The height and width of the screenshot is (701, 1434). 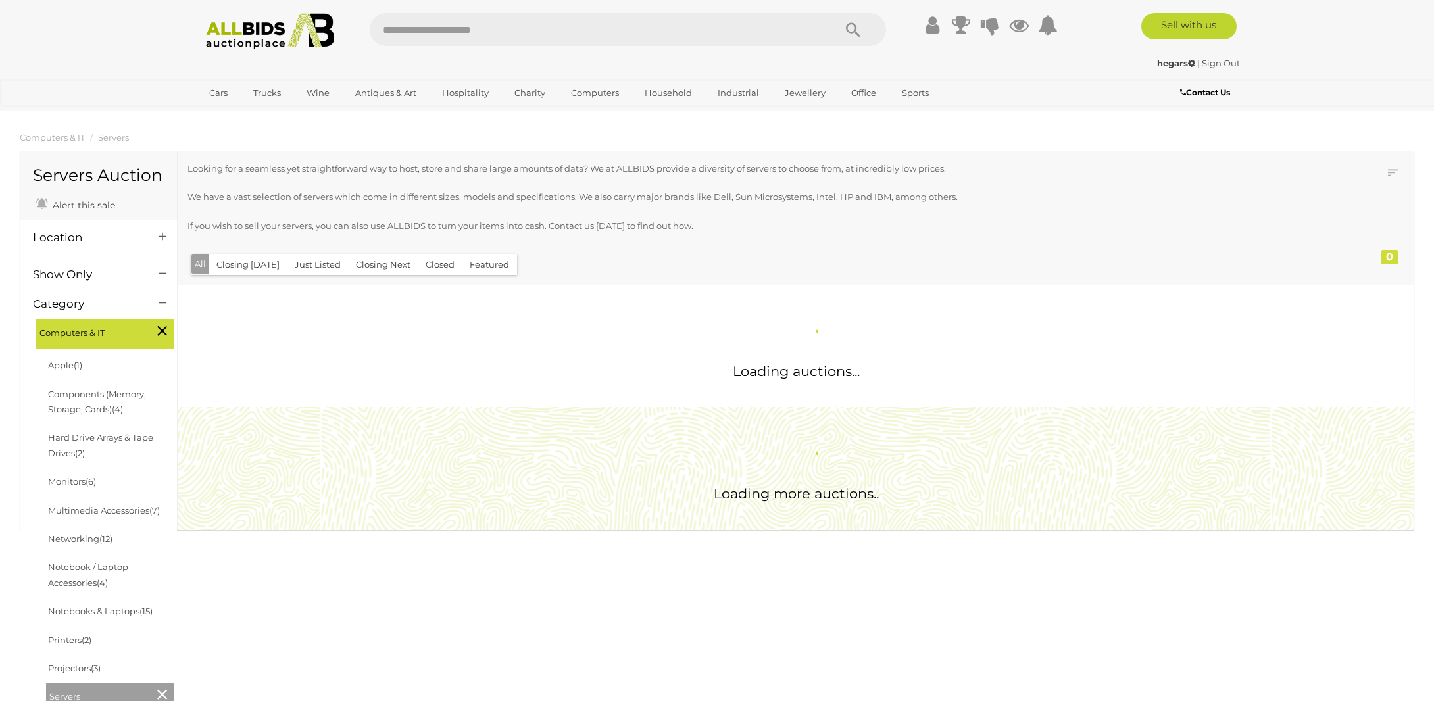 What do you see at coordinates (65, 365) in the screenshot?
I see `a: Apple(1)` at bounding box center [65, 365].